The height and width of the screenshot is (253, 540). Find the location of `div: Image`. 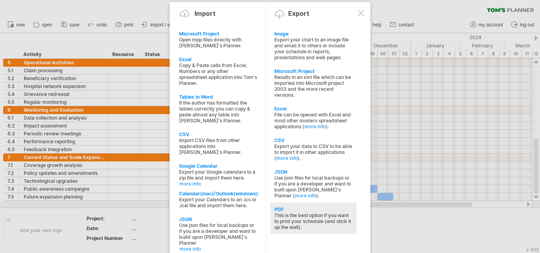

div: Image is located at coordinates (313, 34).